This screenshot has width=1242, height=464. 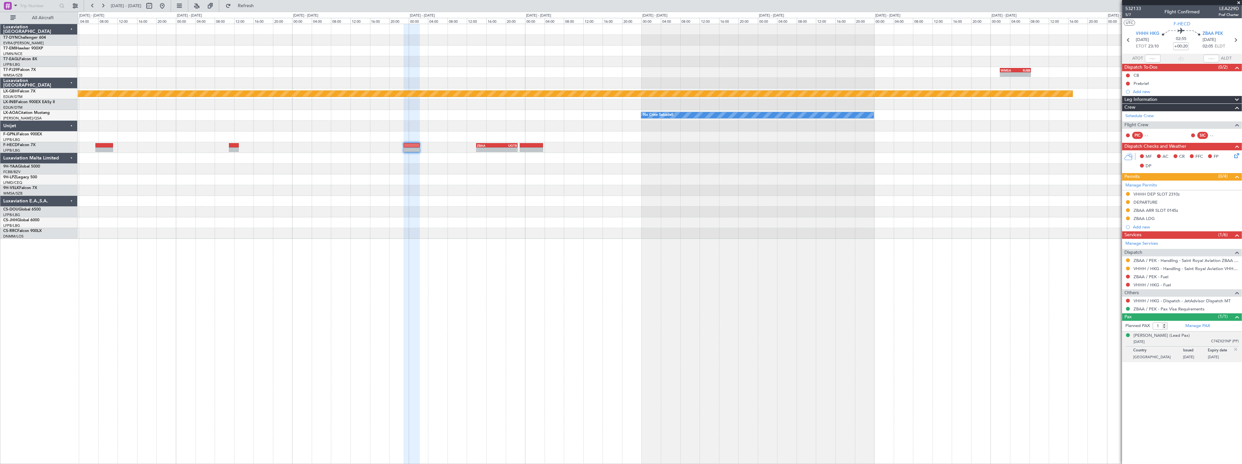 I want to click on input: Trip Number, so click(x=38, y=6).